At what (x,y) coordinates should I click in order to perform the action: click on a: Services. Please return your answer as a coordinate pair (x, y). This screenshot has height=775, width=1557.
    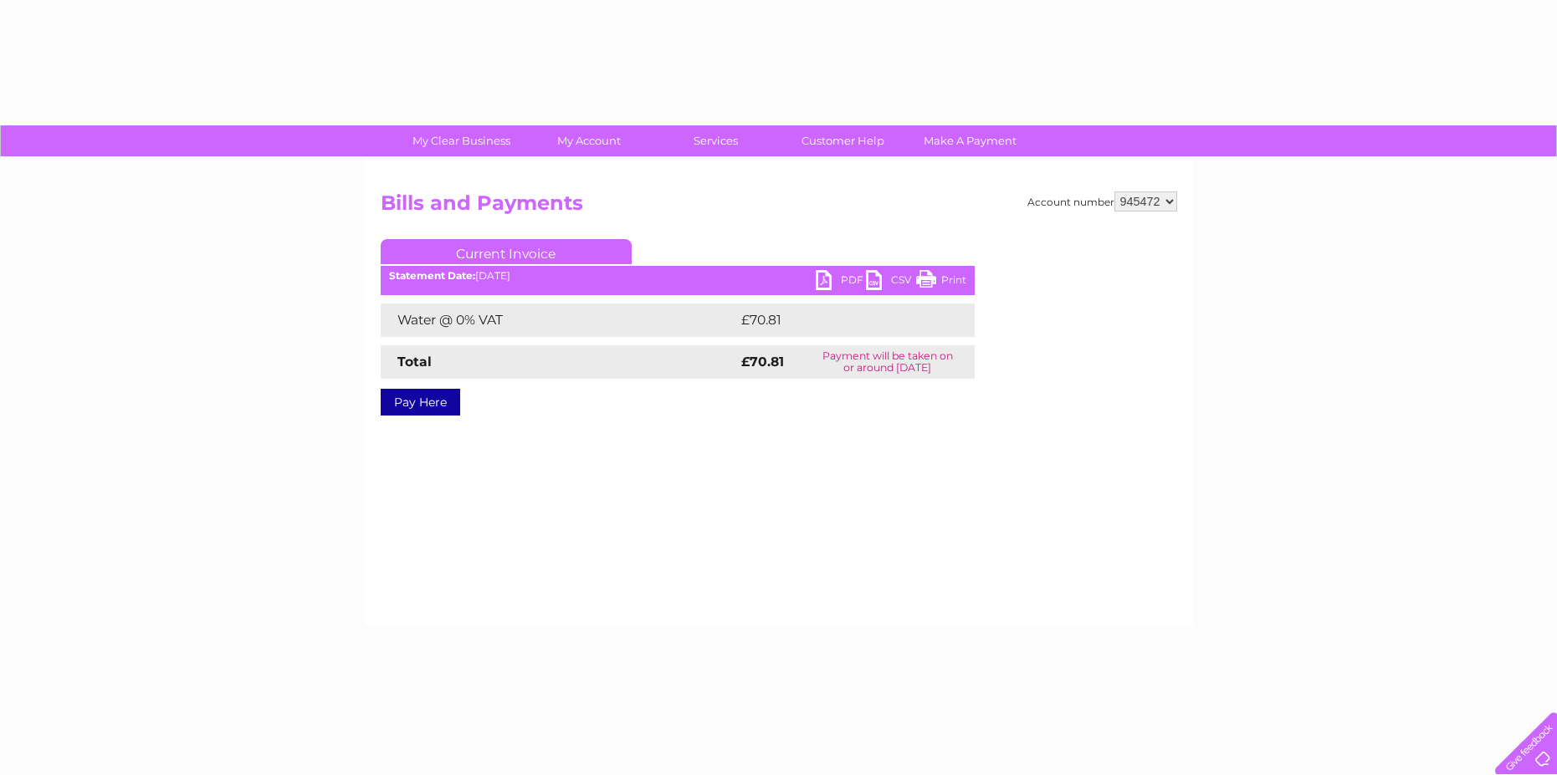
    Looking at the image, I should click on (715, 141).